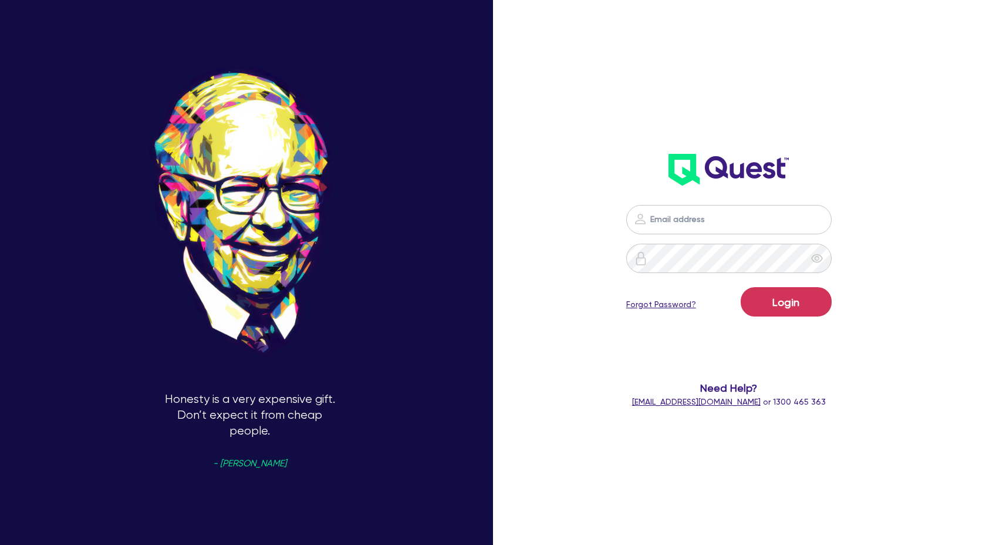  What do you see at coordinates (728, 170) in the screenshot?
I see `img: wH2k97JdezQIQAAAABJRU5ErkJggg==` at bounding box center [728, 170].